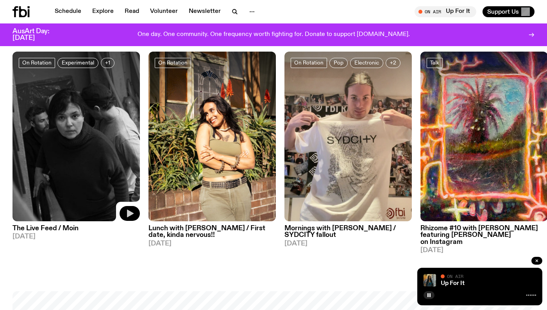 Image resolution: width=547 pixels, height=310 pixels. What do you see at coordinates (76, 228) in the screenshot?
I see `h3: The Live Feed / Moin` at bounding box center [76, 228].